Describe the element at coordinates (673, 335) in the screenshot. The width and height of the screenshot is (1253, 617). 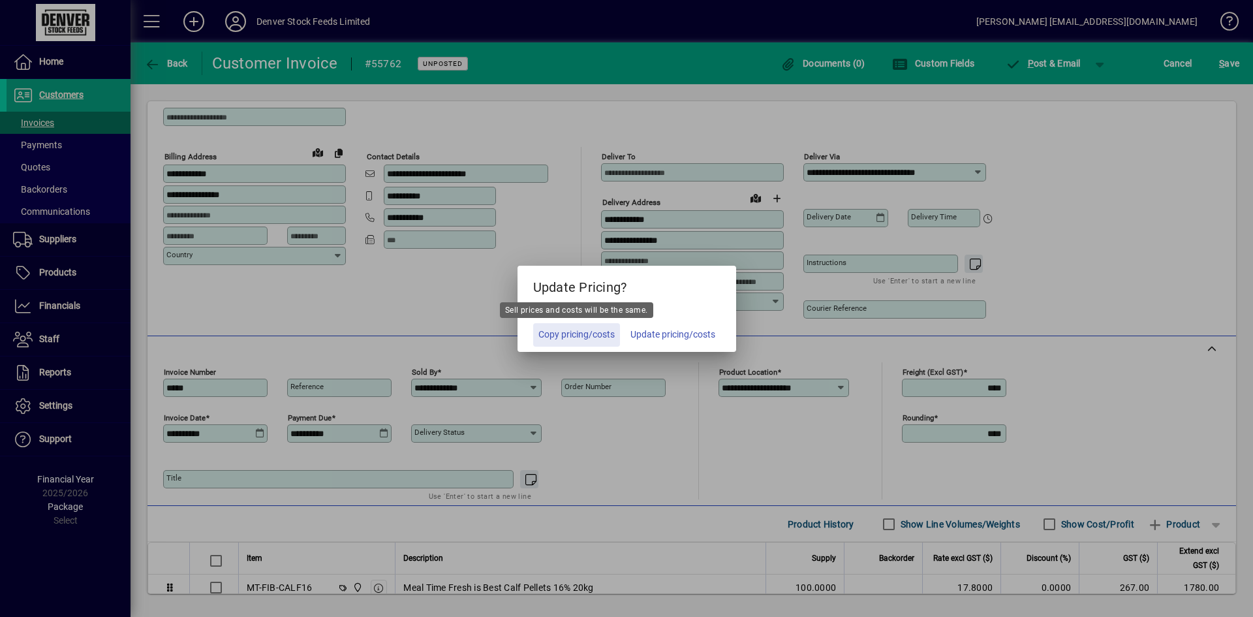
I see `button: Update pricing/costs` at that location.